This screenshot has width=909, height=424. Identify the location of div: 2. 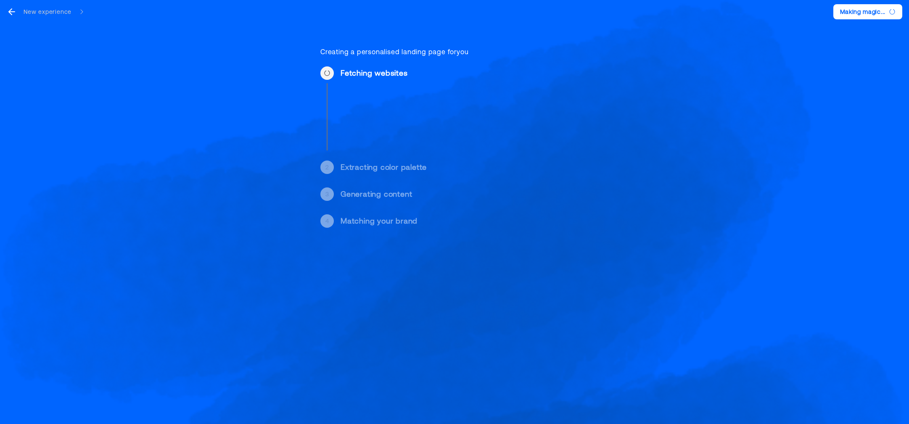
(327, 167).